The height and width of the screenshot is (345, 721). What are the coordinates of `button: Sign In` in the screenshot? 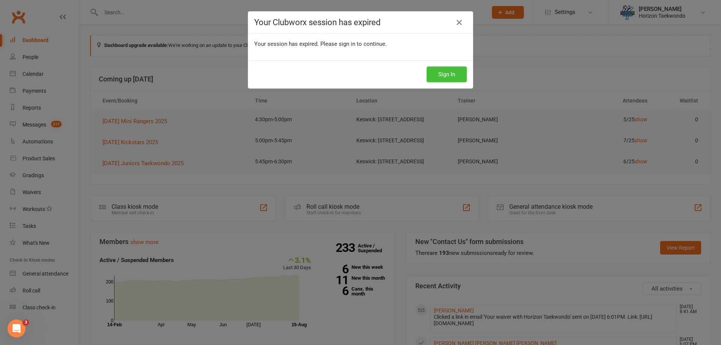 It's located at (446, 74).